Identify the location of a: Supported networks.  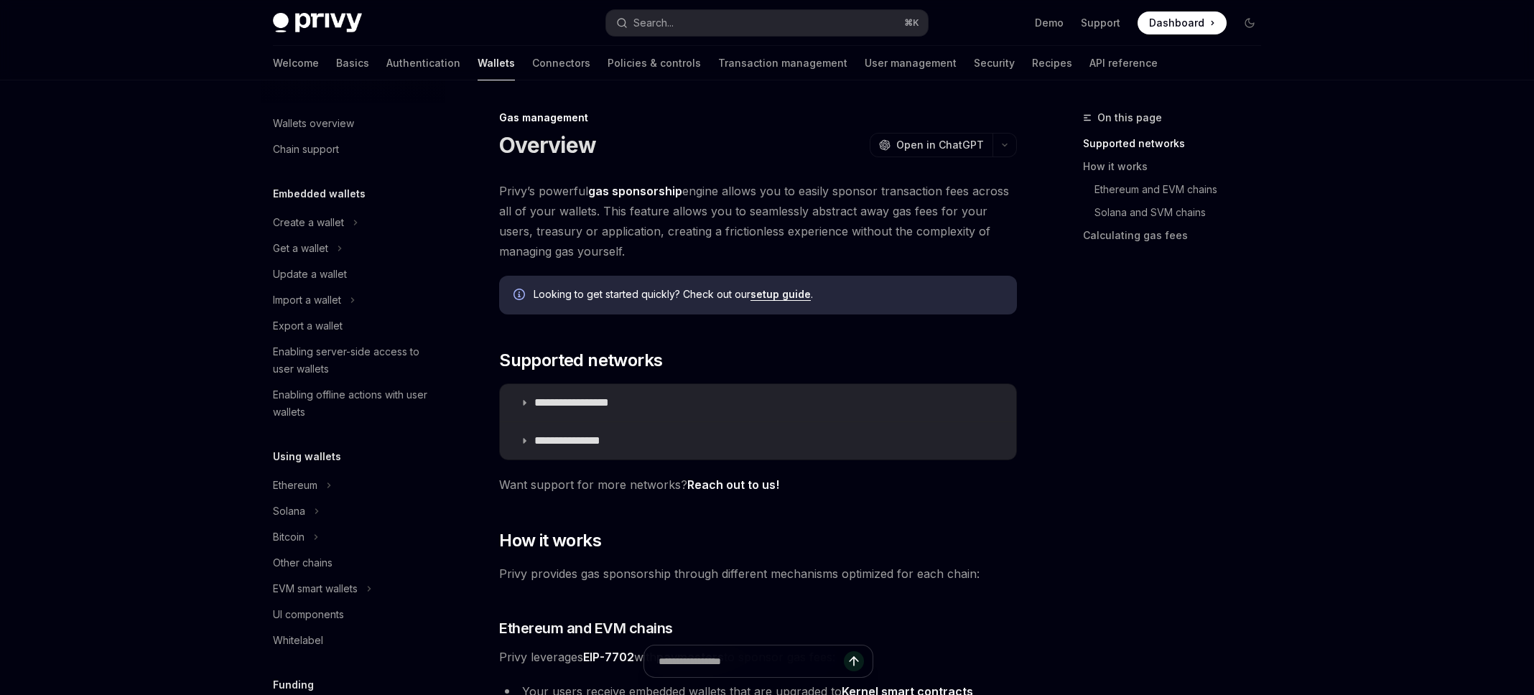
(1178, 144).